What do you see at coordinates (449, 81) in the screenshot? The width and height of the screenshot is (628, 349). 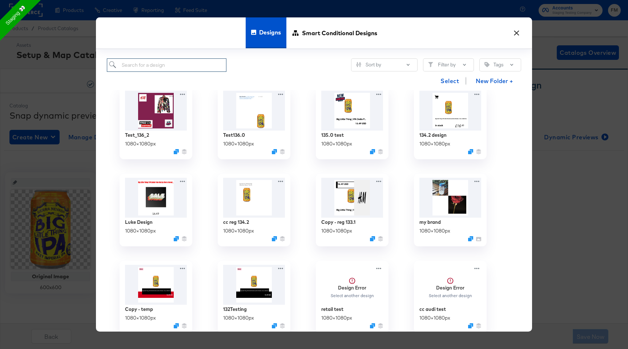 I see `span: Select` at bounding box center [449, 81].